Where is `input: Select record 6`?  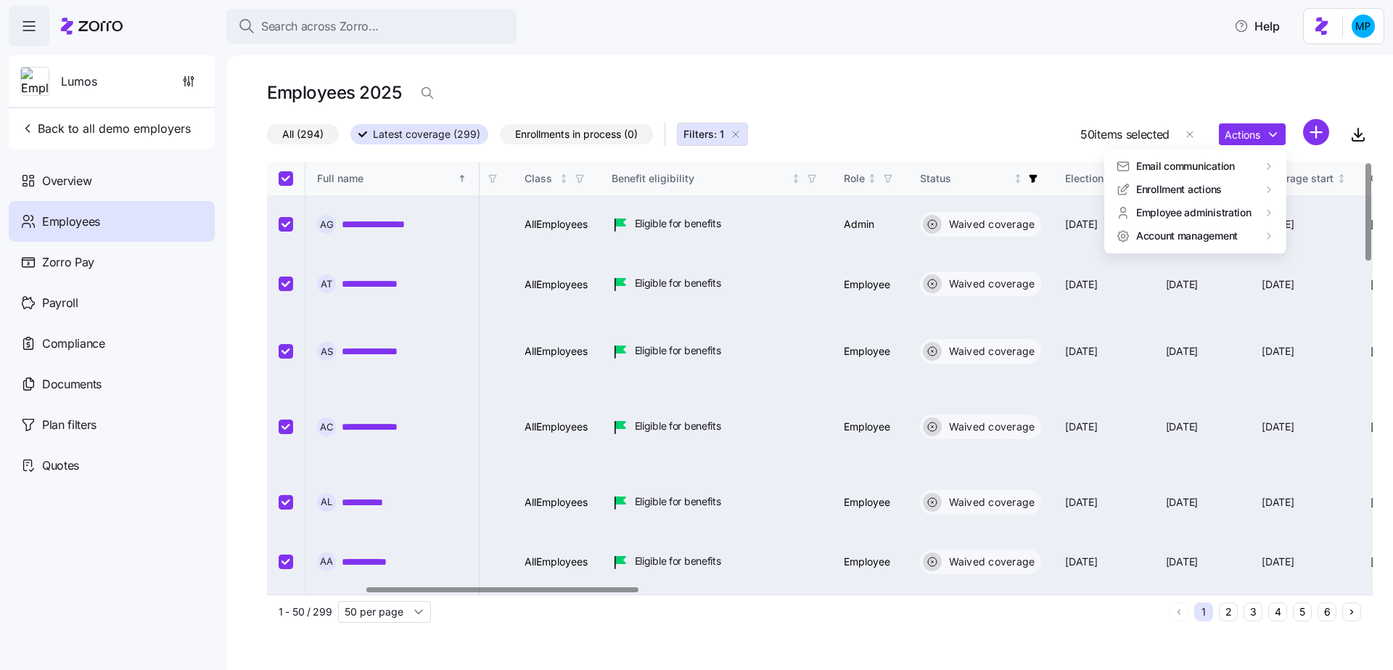 input: Select record 6 is located at coordinates (286, 562).